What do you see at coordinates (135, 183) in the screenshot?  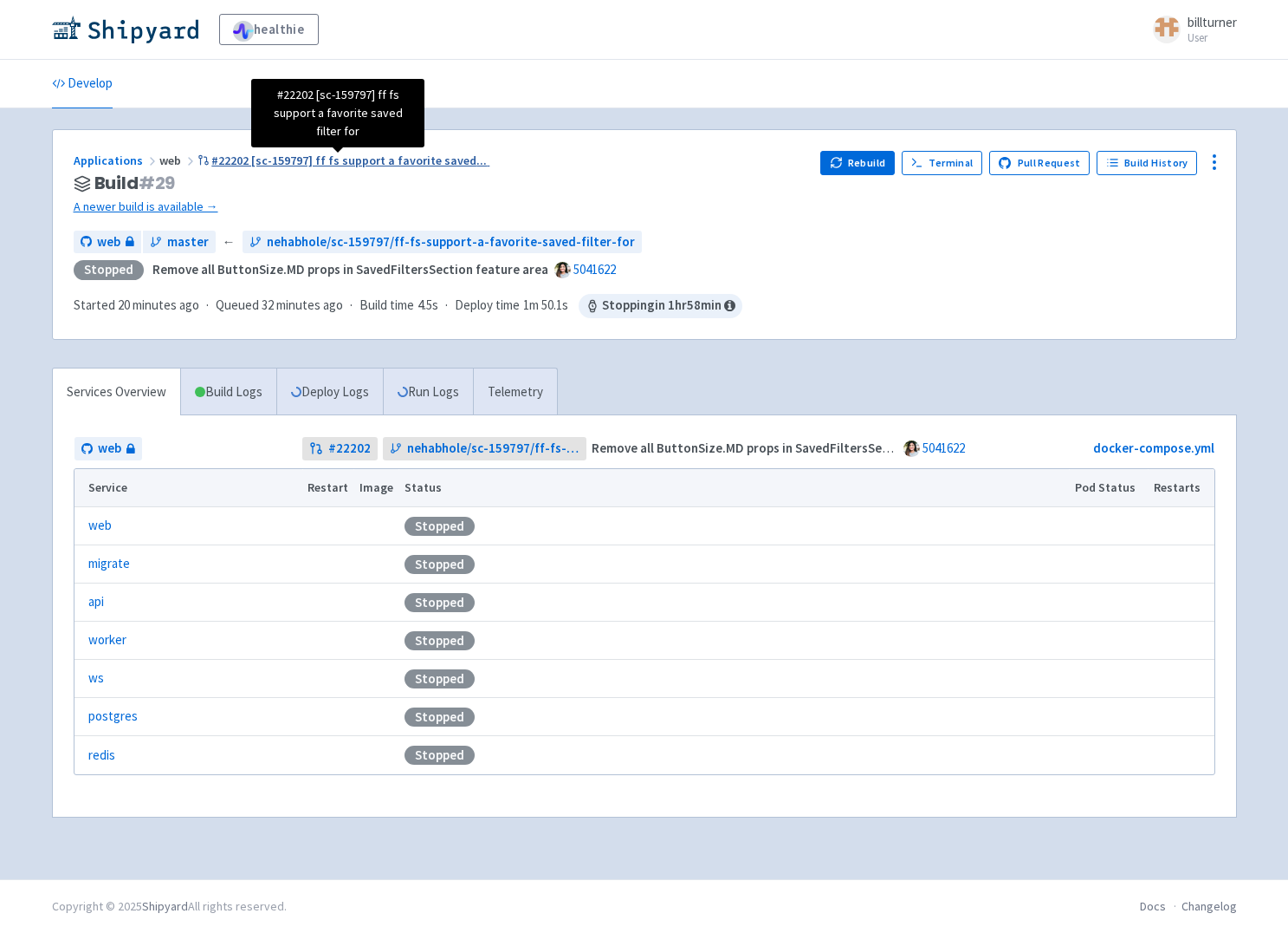 I see `span: Build` at bounding box center [135, 183].